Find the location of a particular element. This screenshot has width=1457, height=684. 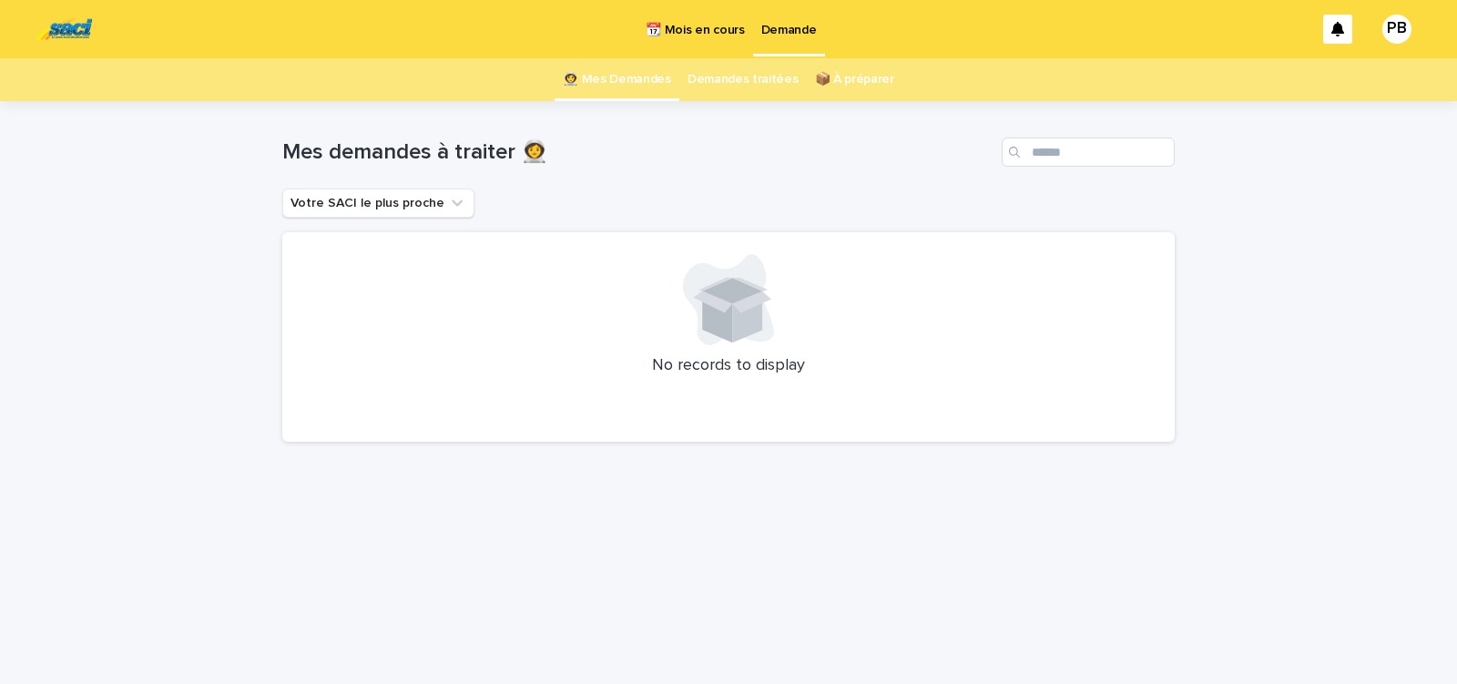

div: PB is located at coordinates (1397, 29).